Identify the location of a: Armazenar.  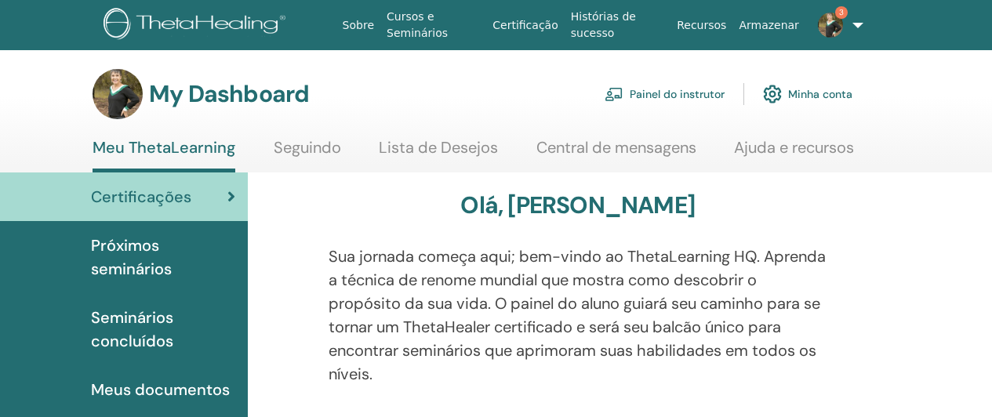
(768, 25).